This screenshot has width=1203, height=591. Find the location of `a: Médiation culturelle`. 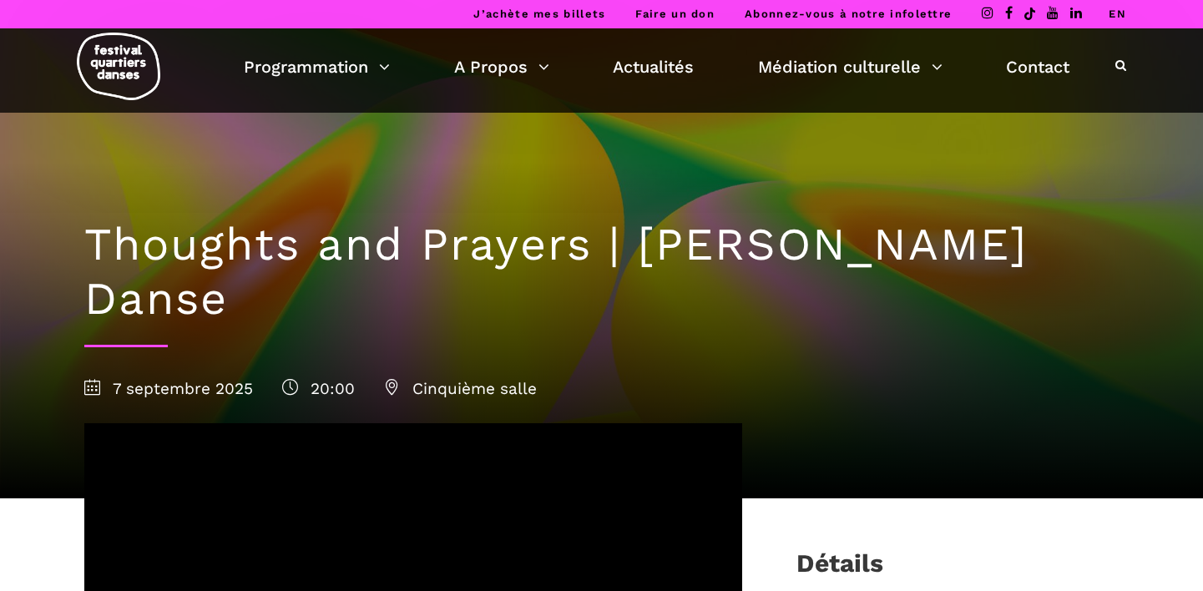

a: Médiation culturelle is located at coordinates (850, 67).